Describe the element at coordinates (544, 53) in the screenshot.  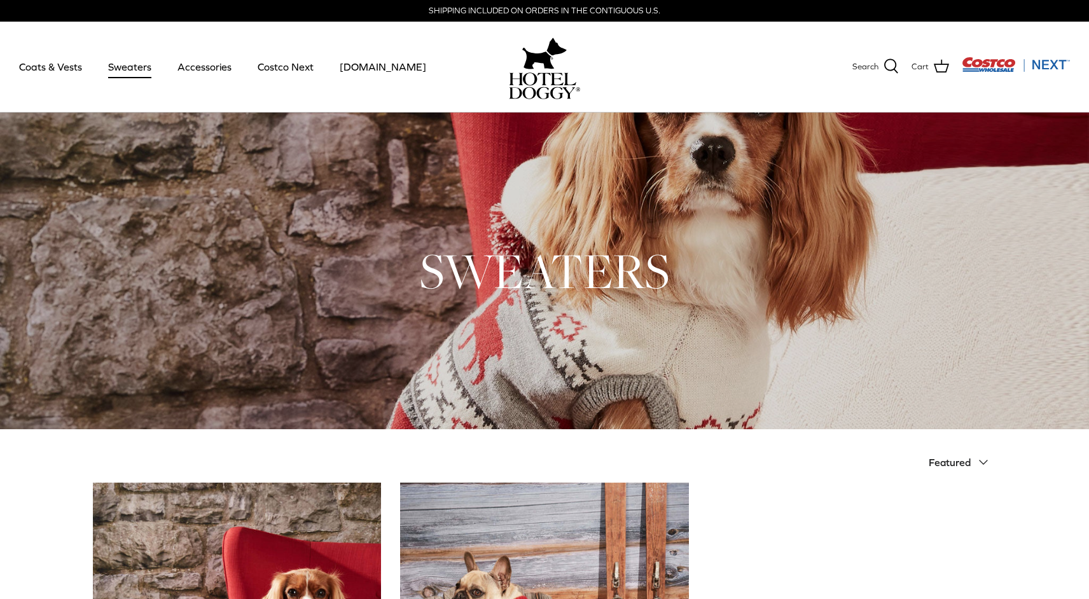
I see `img: hoteldoggy.com` at that location.